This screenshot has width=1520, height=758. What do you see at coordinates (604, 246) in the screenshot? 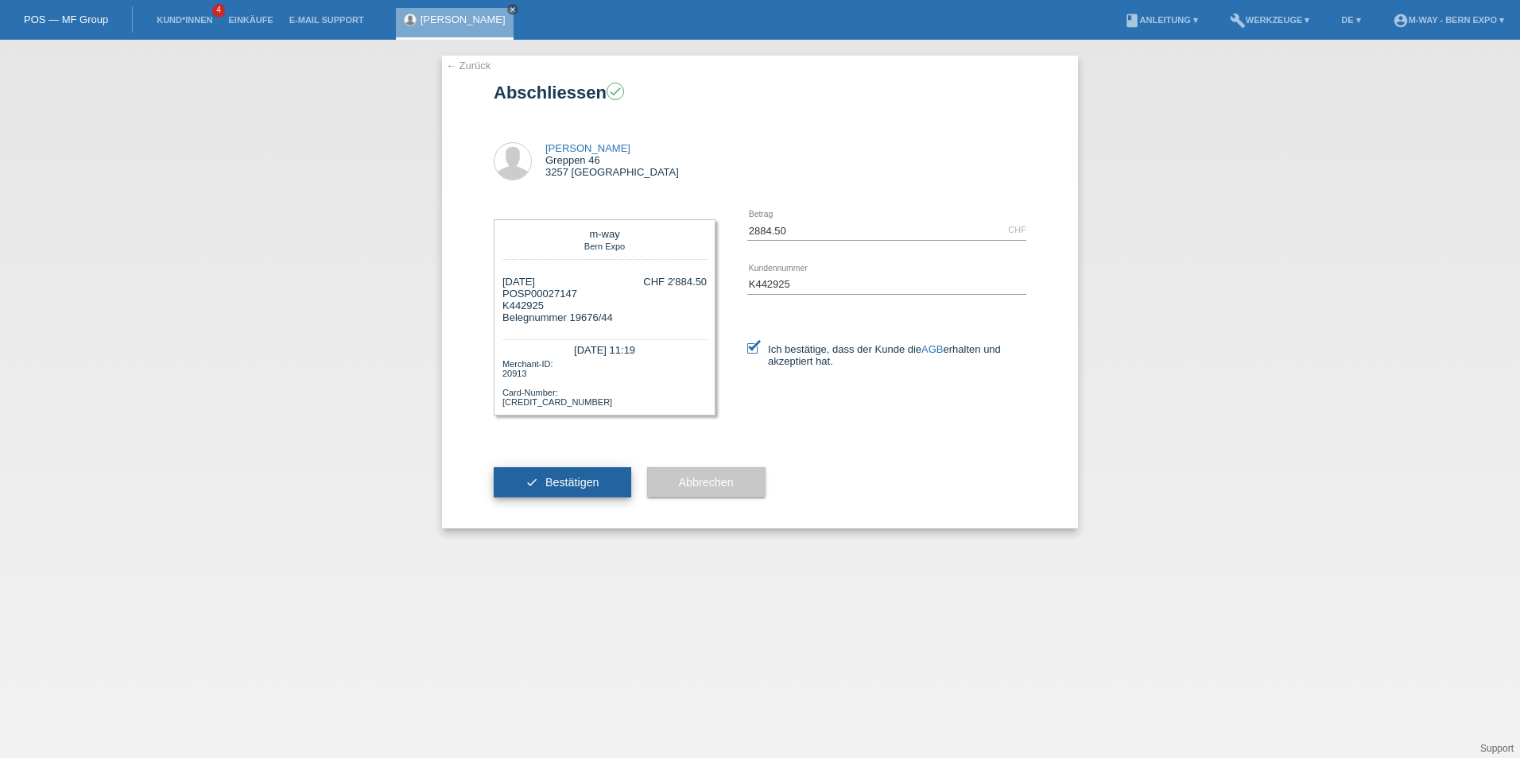
I see `div: Bern Expo` at bounding box center [604, 246].